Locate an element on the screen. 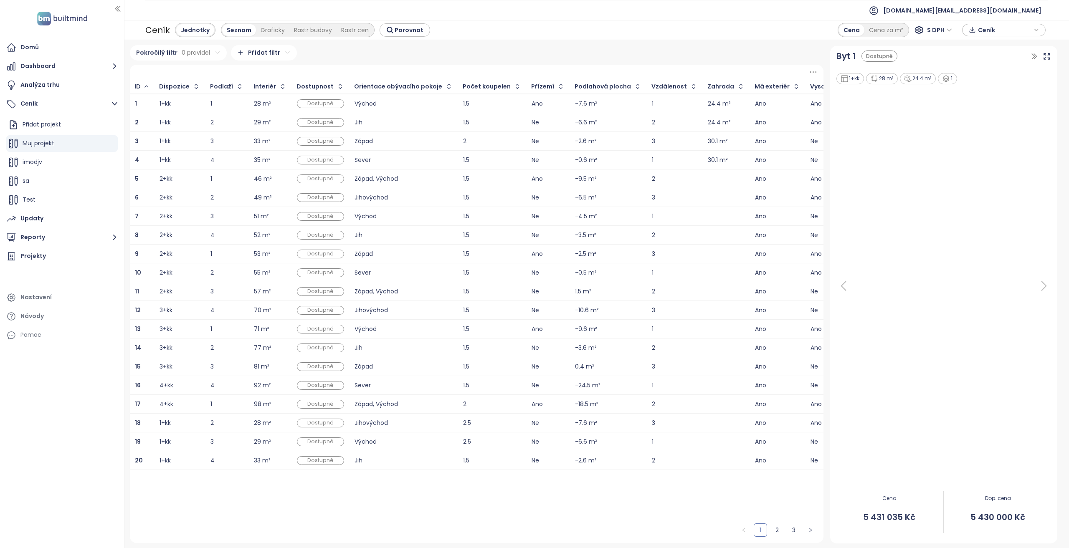  div: ID is located at coordinates (137, 86).